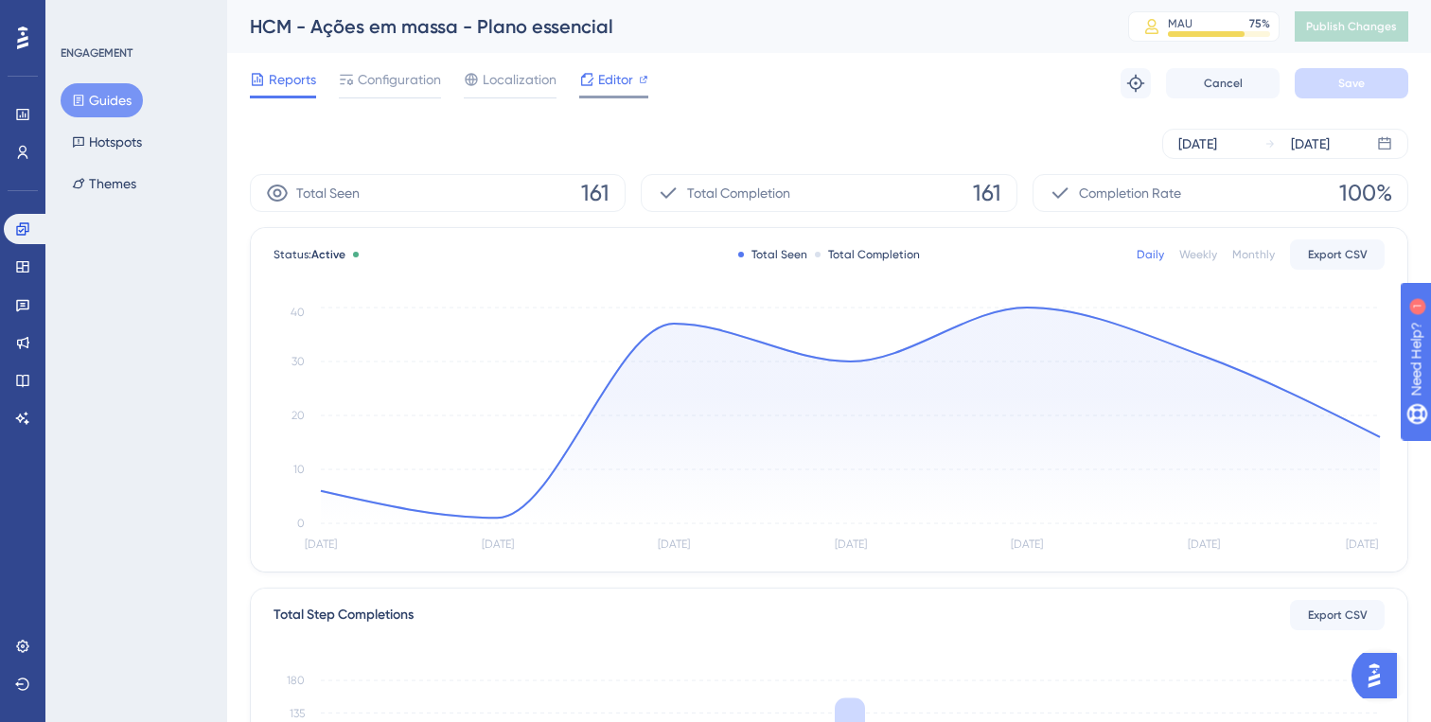 This screenshot has height=722, width=1431. Describe the element at coordinates (1352, 83) in the screenshot. I see `span: Save` at that location.